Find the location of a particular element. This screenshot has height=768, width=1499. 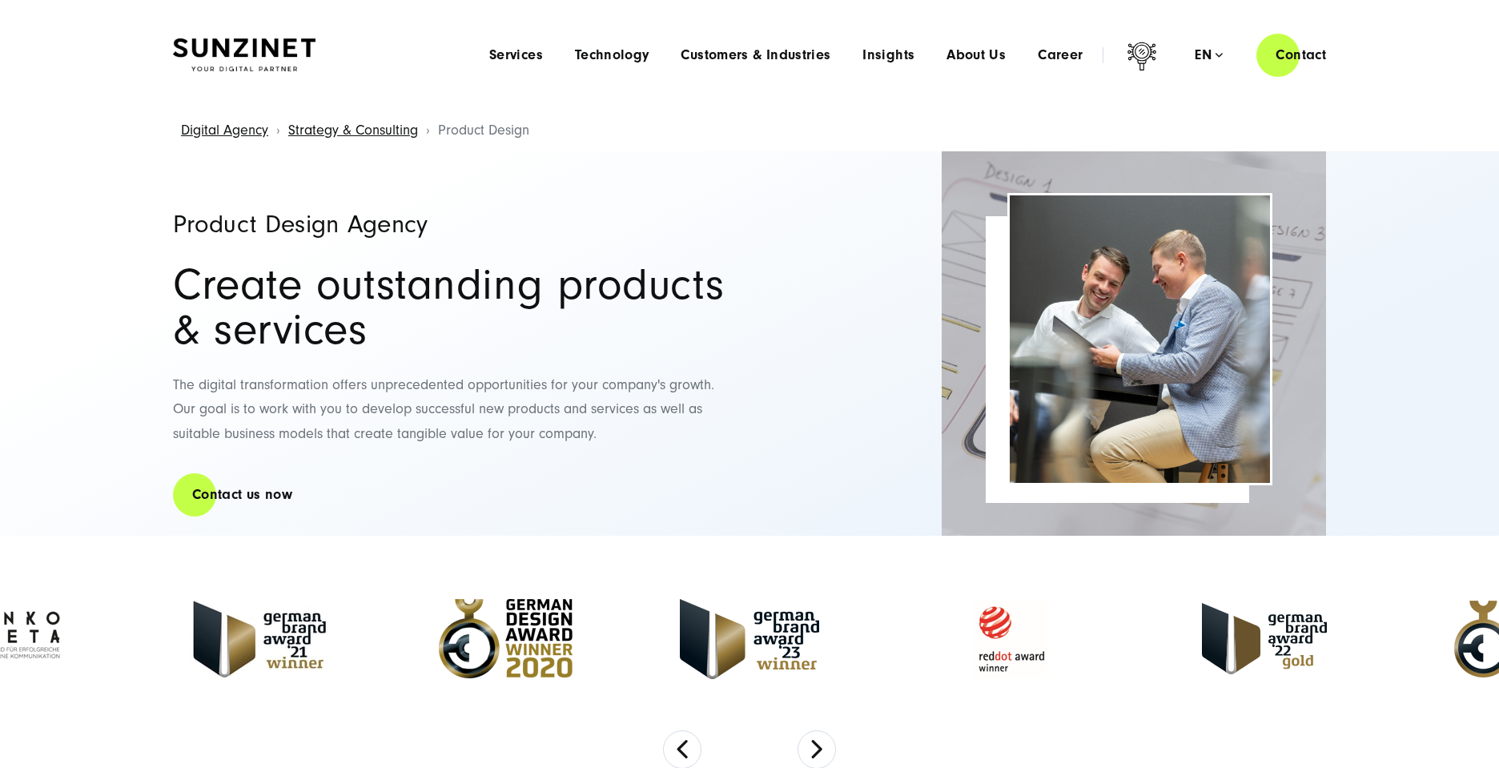

img: German Brand Award 2021 Winner -Full Service Digital Agency SUNZINET is located at coordinates (259, 639).